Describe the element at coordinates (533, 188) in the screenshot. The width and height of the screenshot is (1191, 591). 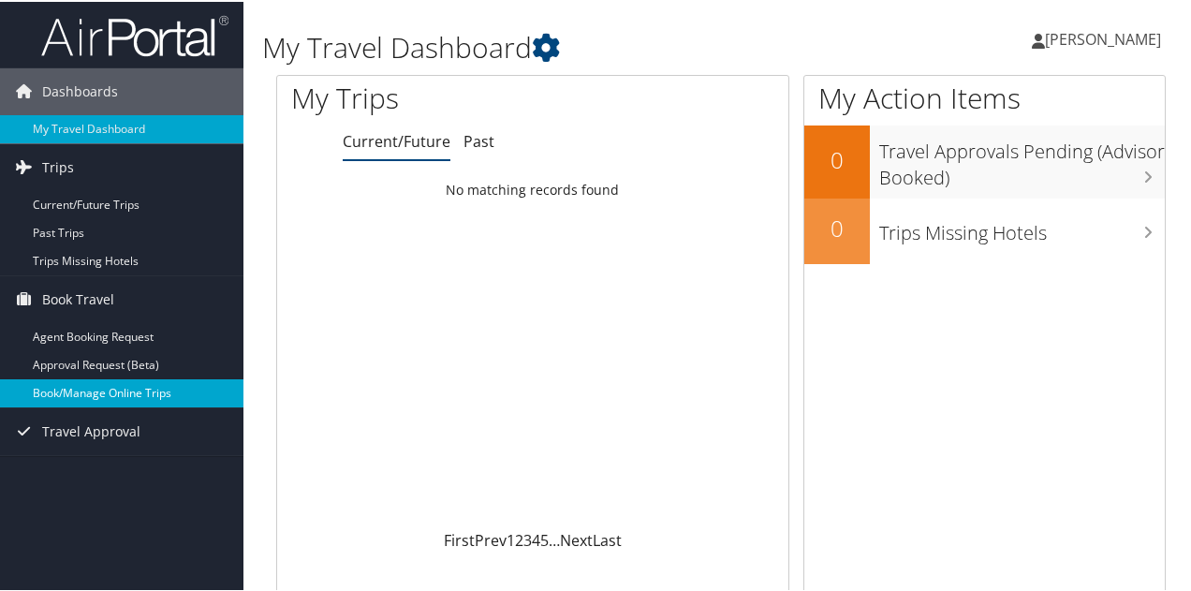
I see `td: No matching records found` at that location.